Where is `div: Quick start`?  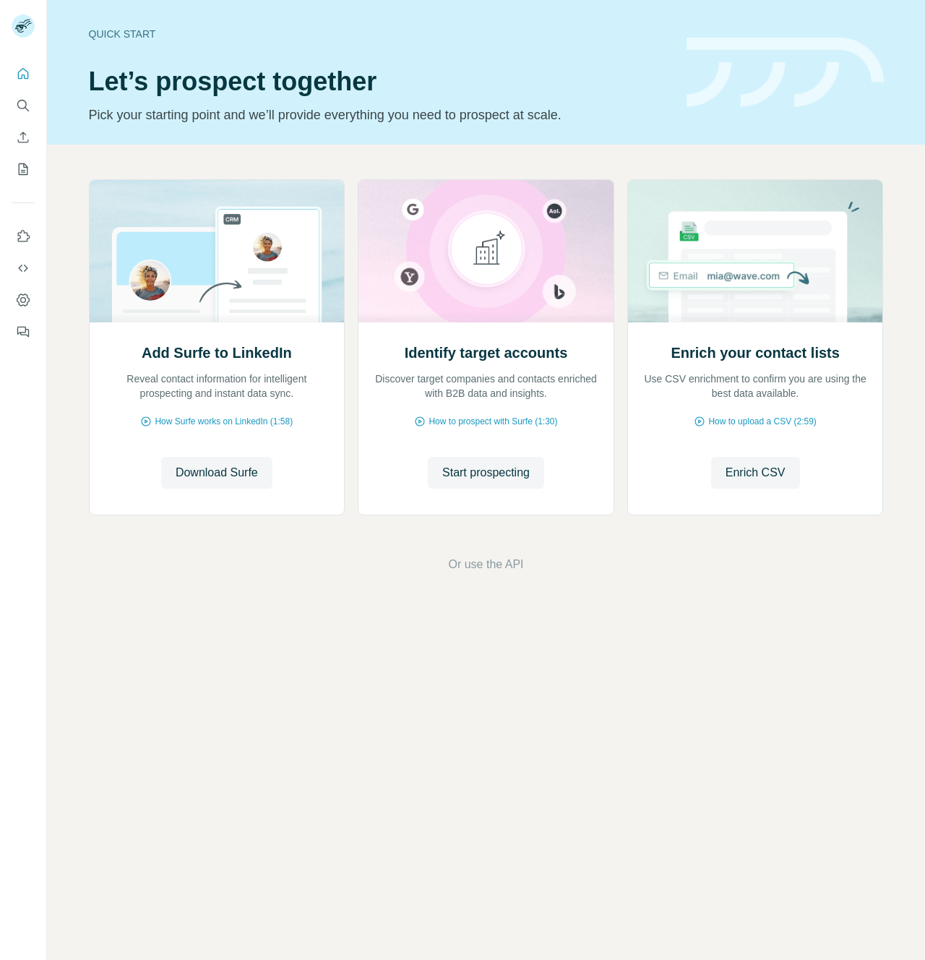
div: Quick start is located at coordinates (379, 34).